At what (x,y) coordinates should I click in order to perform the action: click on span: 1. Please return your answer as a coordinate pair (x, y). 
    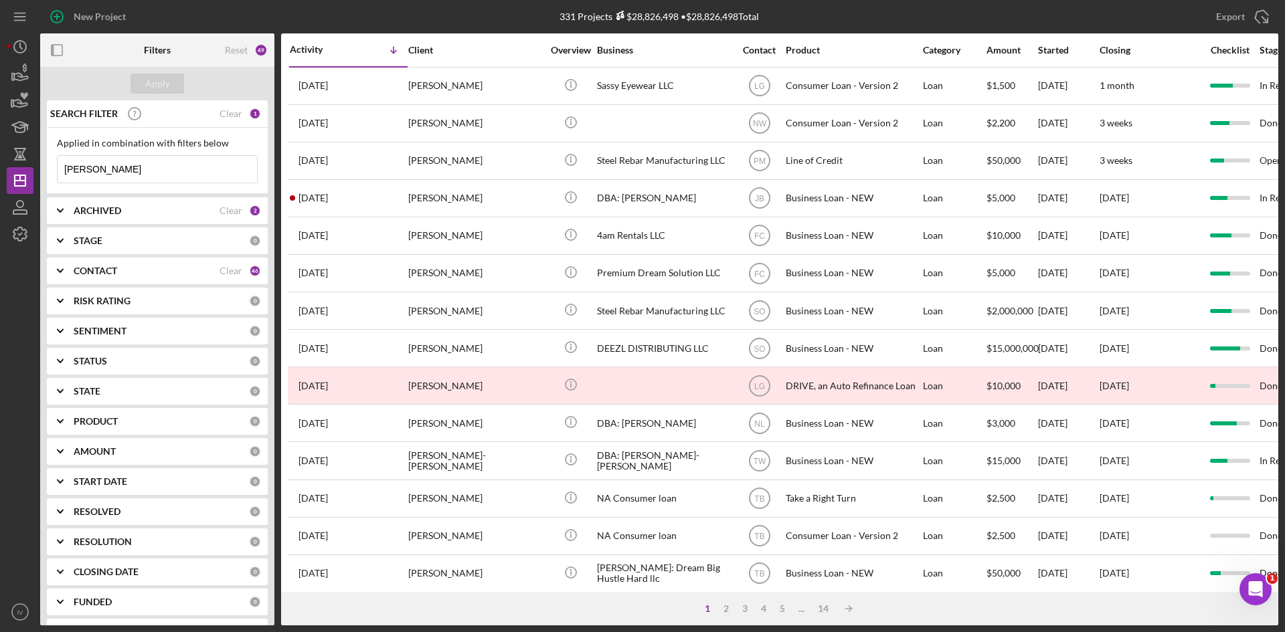
    Looking at the image, I should click on (1272, 579).